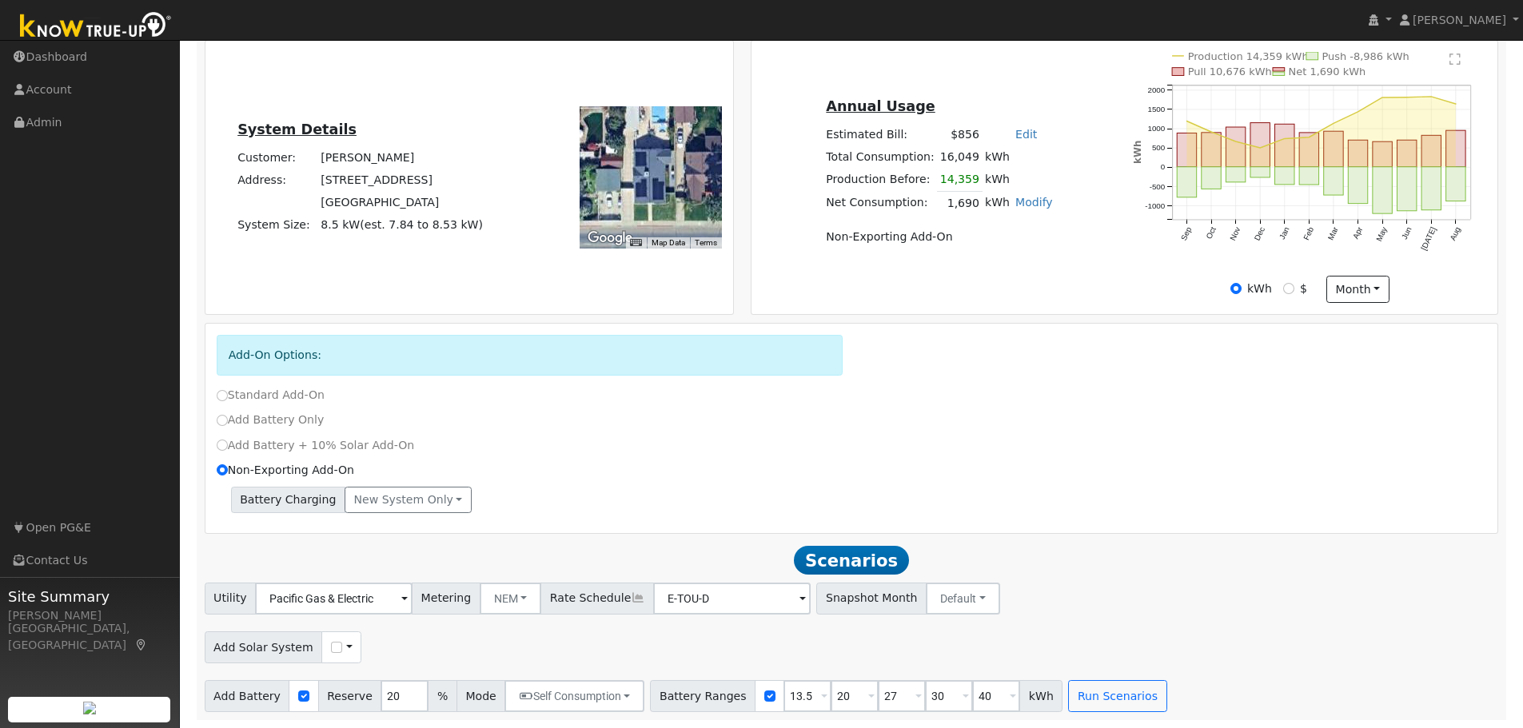 The image size is (1523, 728). Describe the element at coordinates (277, 157) in the screenshot. I see `td: Customer:` at that location.